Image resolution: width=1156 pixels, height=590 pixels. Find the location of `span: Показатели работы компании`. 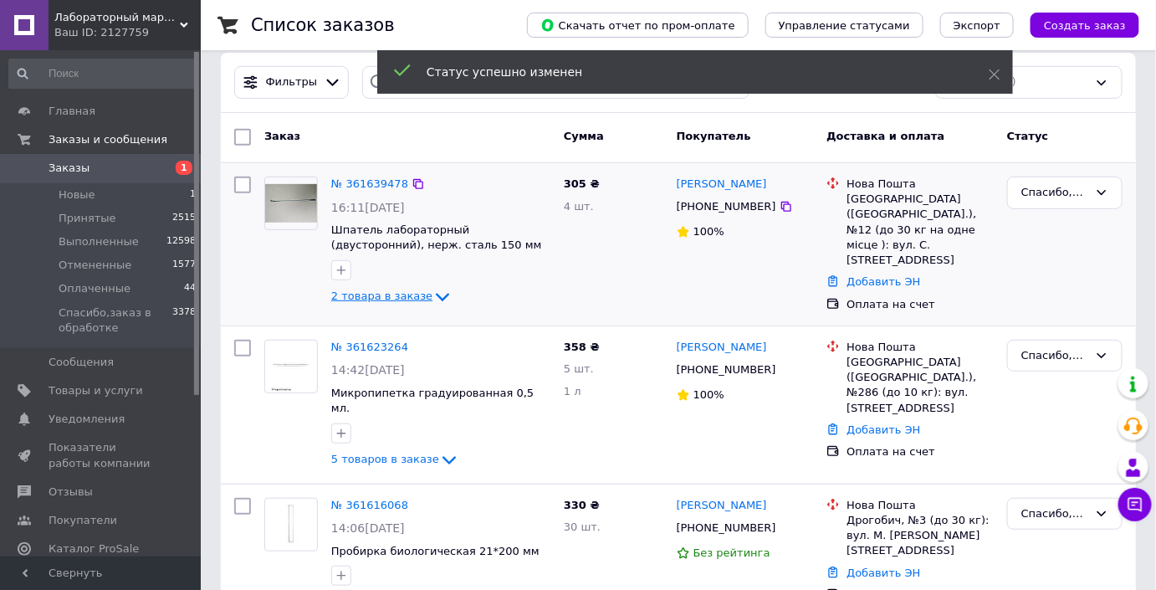

span: Показатели работы компании is located at coordinates (101, 455).